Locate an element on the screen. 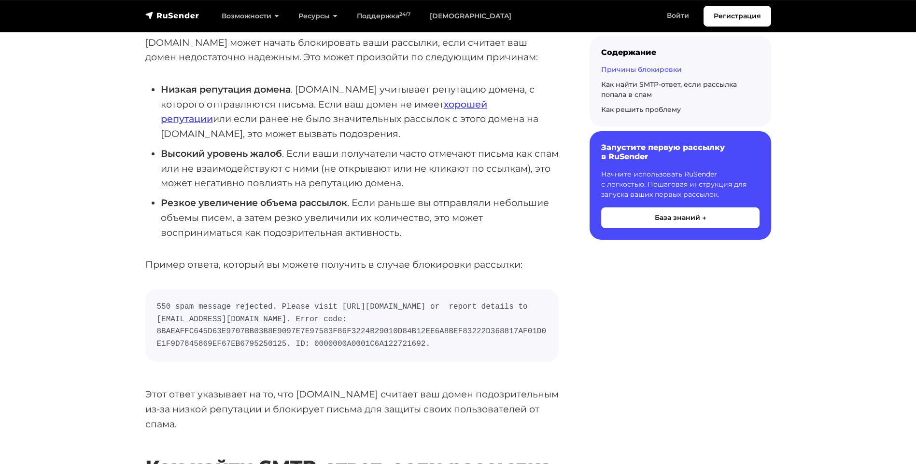 The height and width of the screenshot is (464, 916). a: Войти is located at coordinates (678, 15).